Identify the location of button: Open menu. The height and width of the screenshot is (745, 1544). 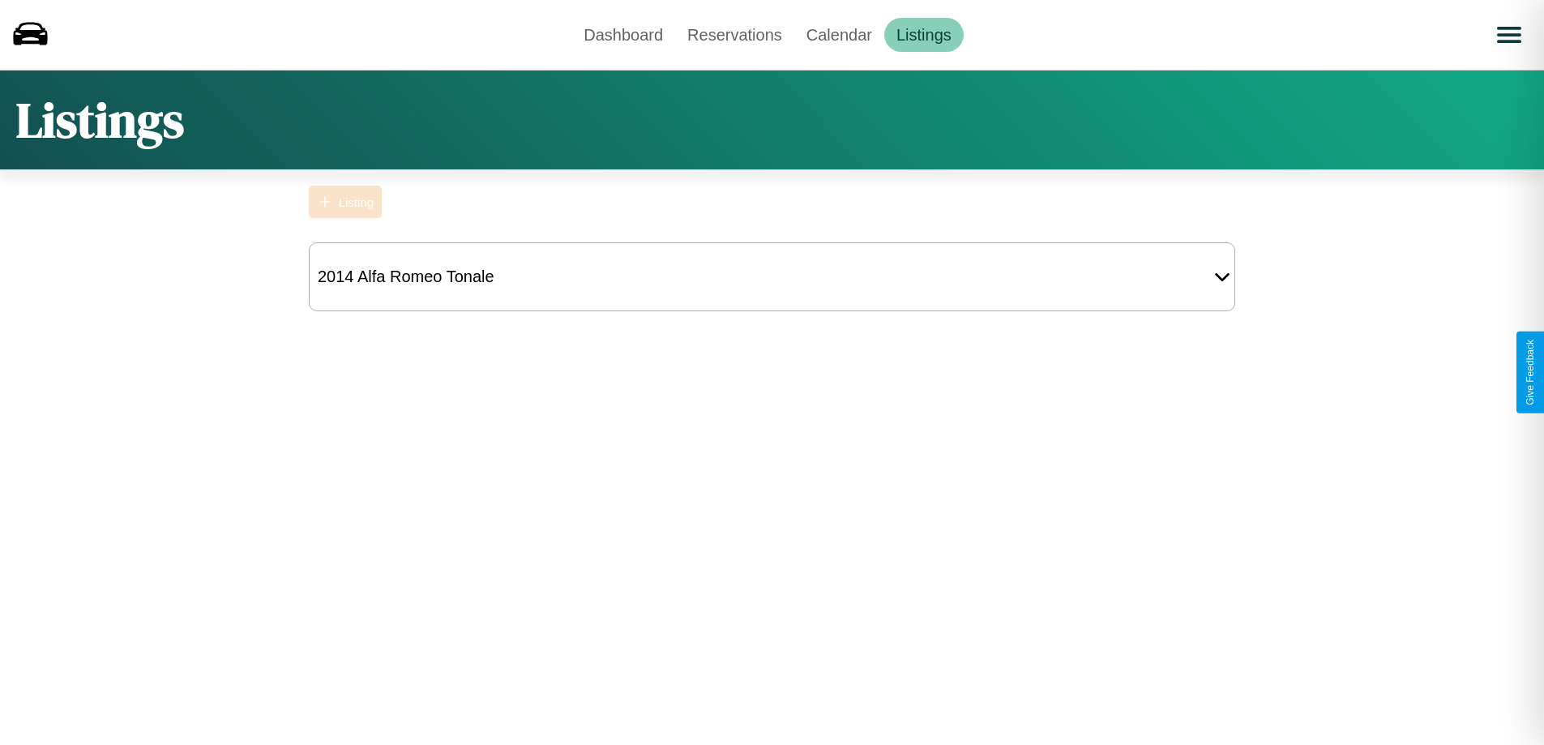
(1510, 35).